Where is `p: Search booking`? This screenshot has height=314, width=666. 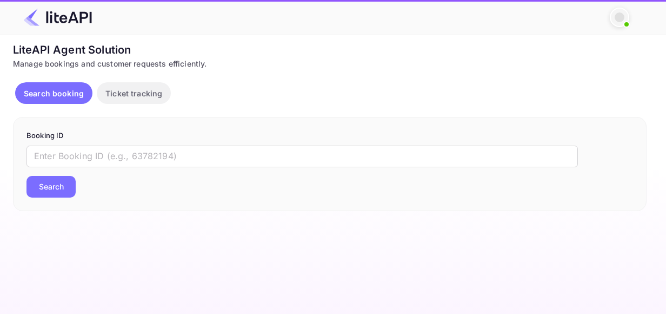
p: Search booking is located at coordinates (54, 93).